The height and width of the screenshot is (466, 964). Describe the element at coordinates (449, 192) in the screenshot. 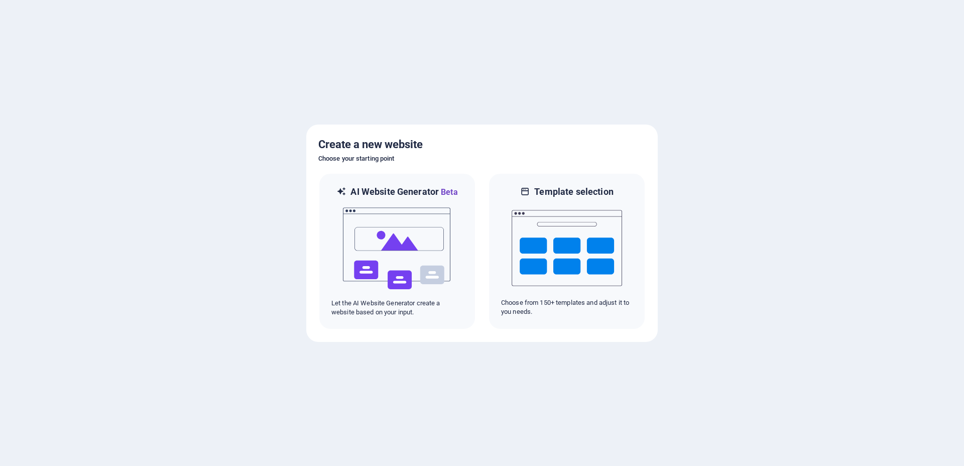

I see `span: Beta` at that location.